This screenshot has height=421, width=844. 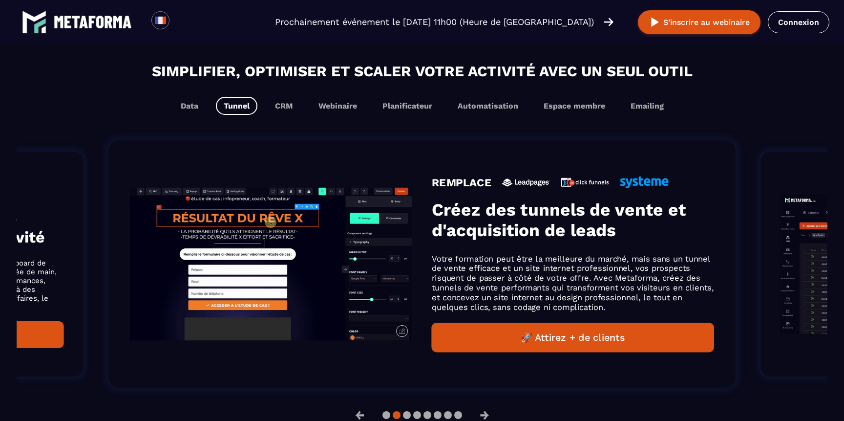 I want to click on h2: Simplifier, optimiser et scaler votre activité avec un seul outil, so click(x=422, y=71).